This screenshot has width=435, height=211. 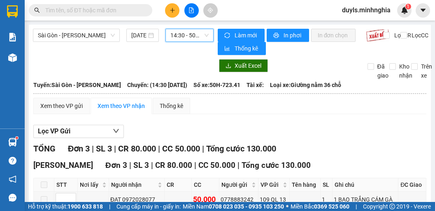 What do you see at coordinates (210, 10) in the screenshot?
I see `span: aim` at bounding box center [210, 10].